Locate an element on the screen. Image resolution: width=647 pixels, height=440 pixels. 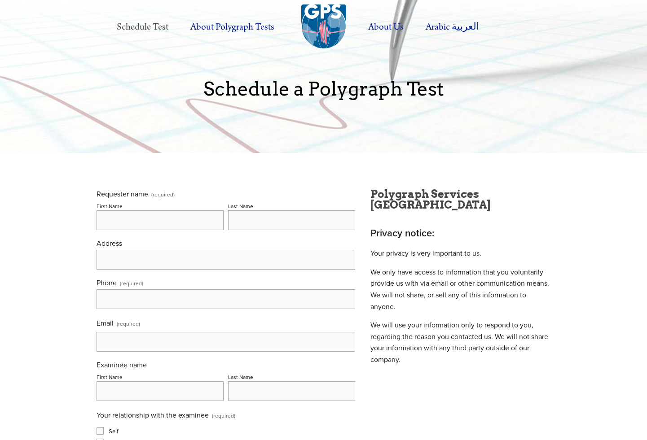
span: Examinee name is located at coordinates (122, 365).